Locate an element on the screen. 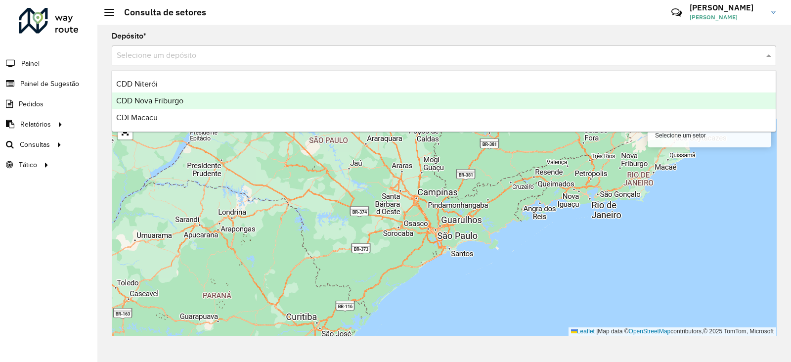  ng-dropdown-panel: Options list is located at coordinates (444, 101).